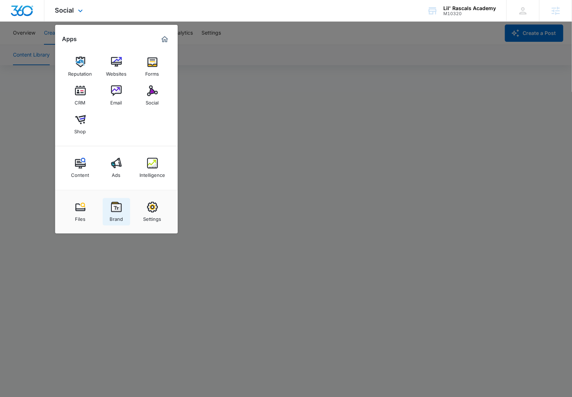  Describe the element at coordinates (116, 67) in the screenshot. I see `a: Websites` at that location.